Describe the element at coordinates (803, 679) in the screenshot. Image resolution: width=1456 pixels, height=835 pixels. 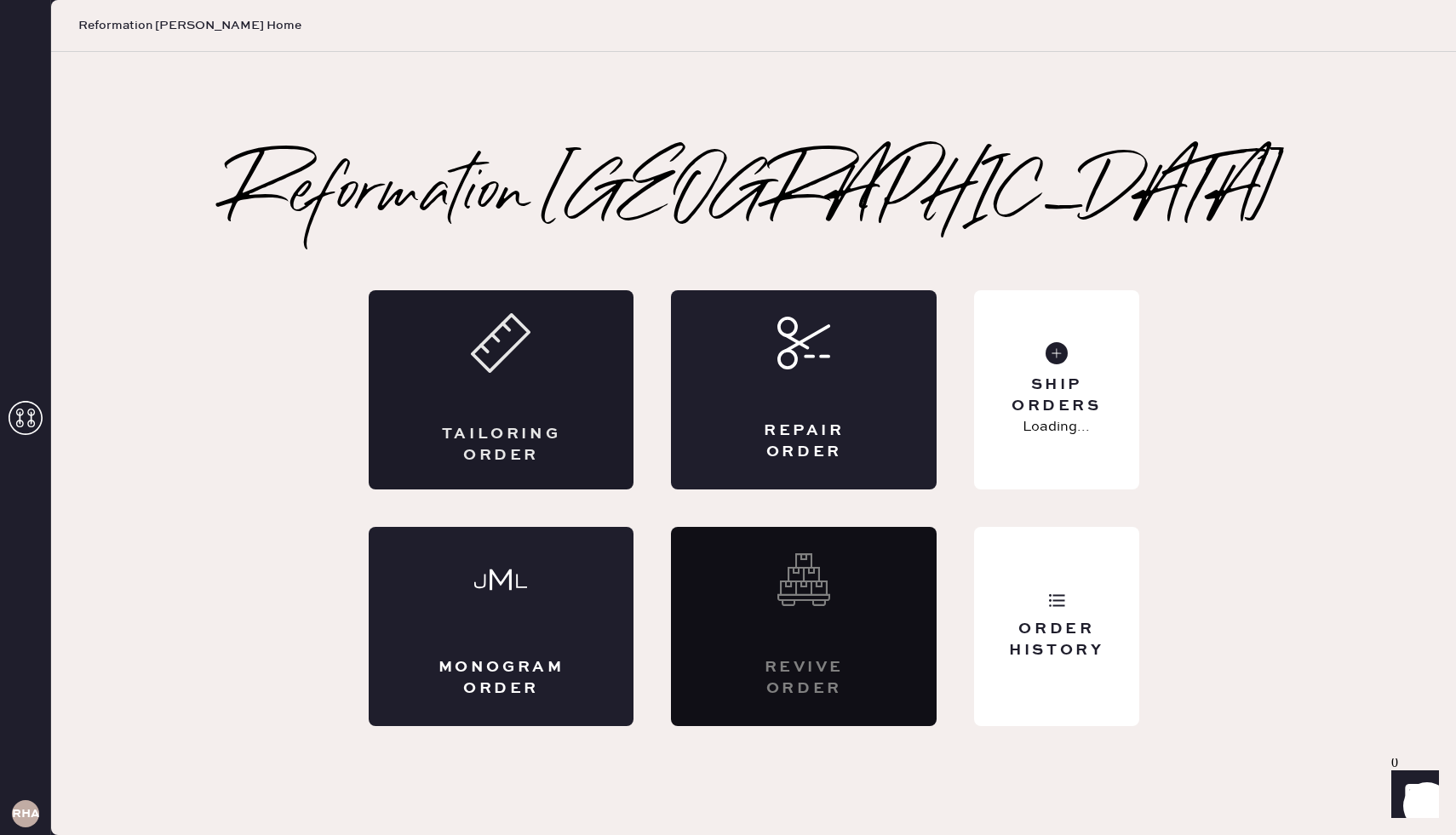
I see `div: Revive order` at that location.